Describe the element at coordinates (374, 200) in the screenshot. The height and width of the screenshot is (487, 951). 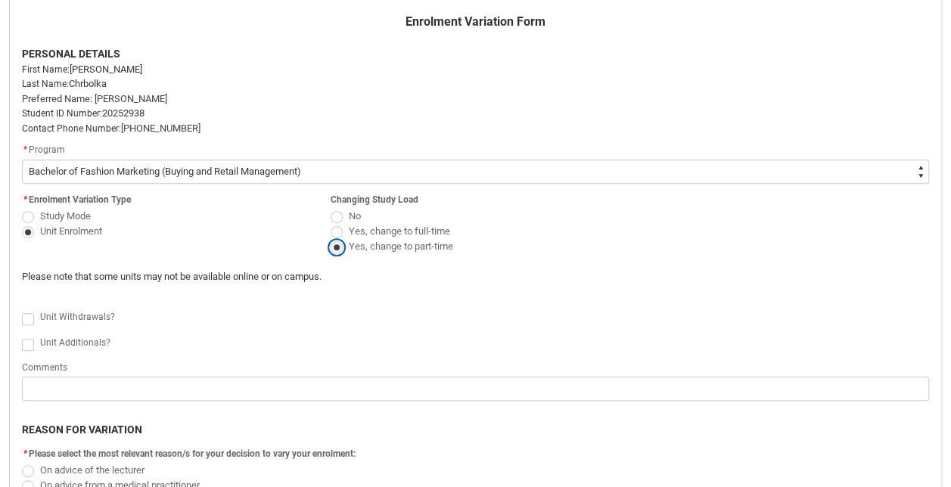
I see `span: Changing Study Load` at that location.